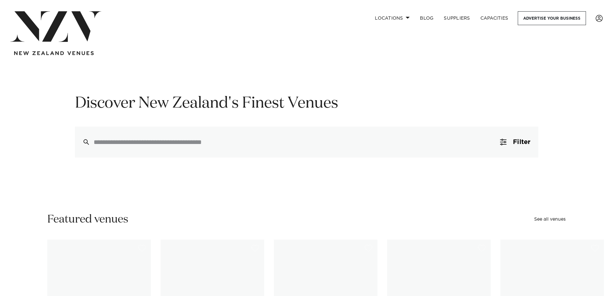 This screenshot has width=613, height=296. I want to click on h1: Discover New Zealand's Finest Venues, so click(307, 103).